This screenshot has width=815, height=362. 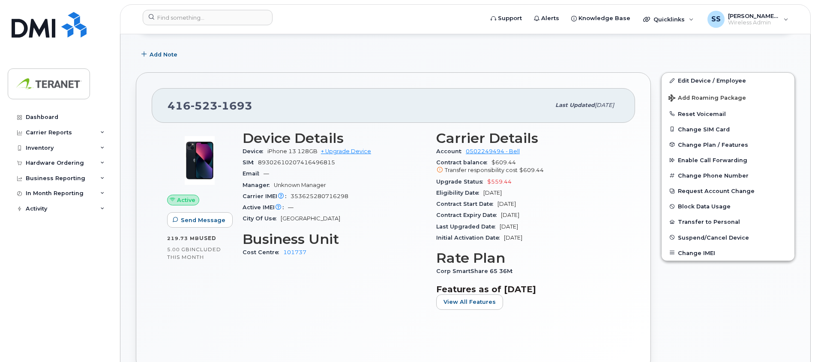 What do you see at coordinates (460, 193) in the screenshot?
I see `span: Eligibility Date` at bounding box center [460, 193].